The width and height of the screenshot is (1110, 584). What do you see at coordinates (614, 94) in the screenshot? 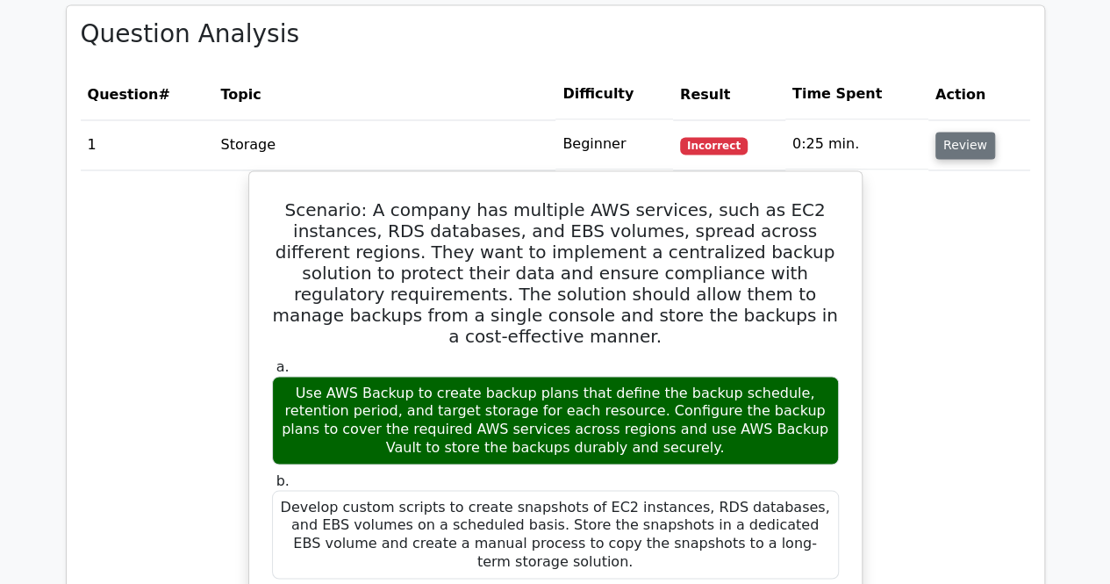
I see `th: Difficulty` at bounding box center [614, 94].